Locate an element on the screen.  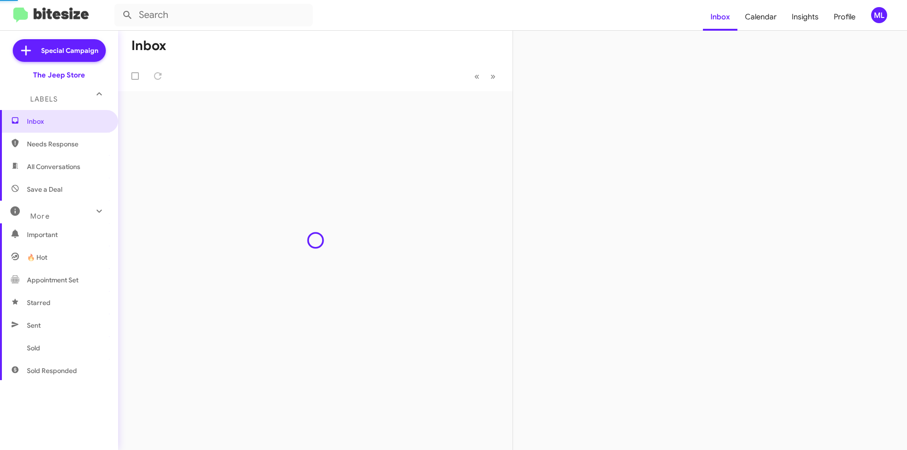
a: Special Campaign is located at coordinates (59, 51).